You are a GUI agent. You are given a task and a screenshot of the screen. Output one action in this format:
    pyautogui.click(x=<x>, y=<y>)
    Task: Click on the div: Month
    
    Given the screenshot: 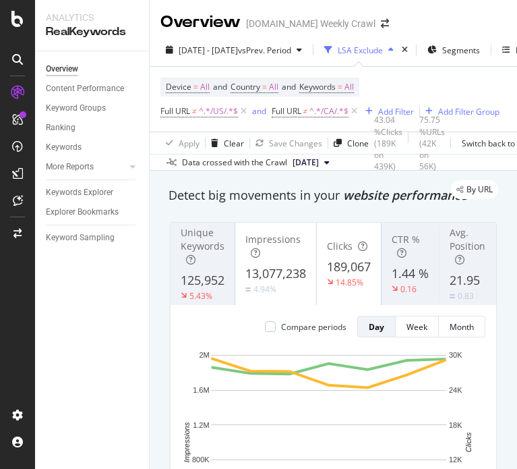 What is the action you would take?
    pyautogui.click(x=462, y=326)
    